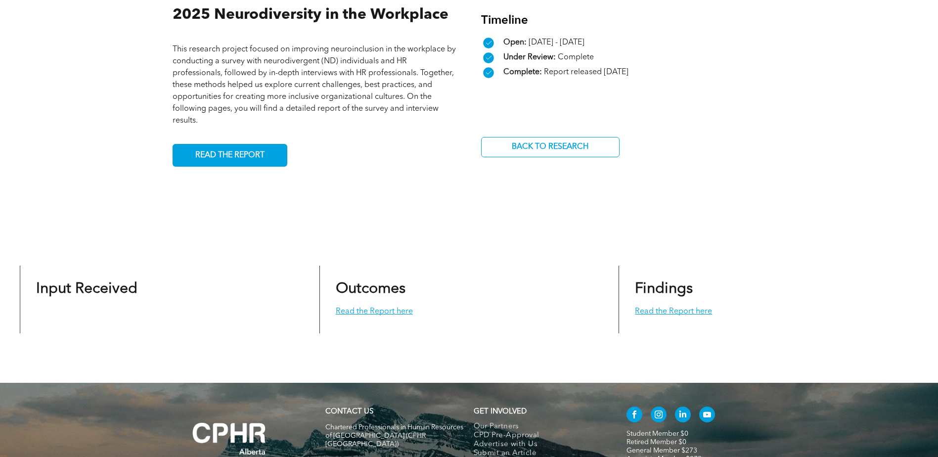 The width and height of the screenshot is (938, 457). I want to click on a: READ THE REPORT, so click(230, 155).